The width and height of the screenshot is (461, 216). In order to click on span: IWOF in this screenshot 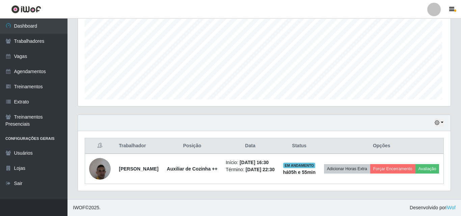, I will do `click(79, 208)`.